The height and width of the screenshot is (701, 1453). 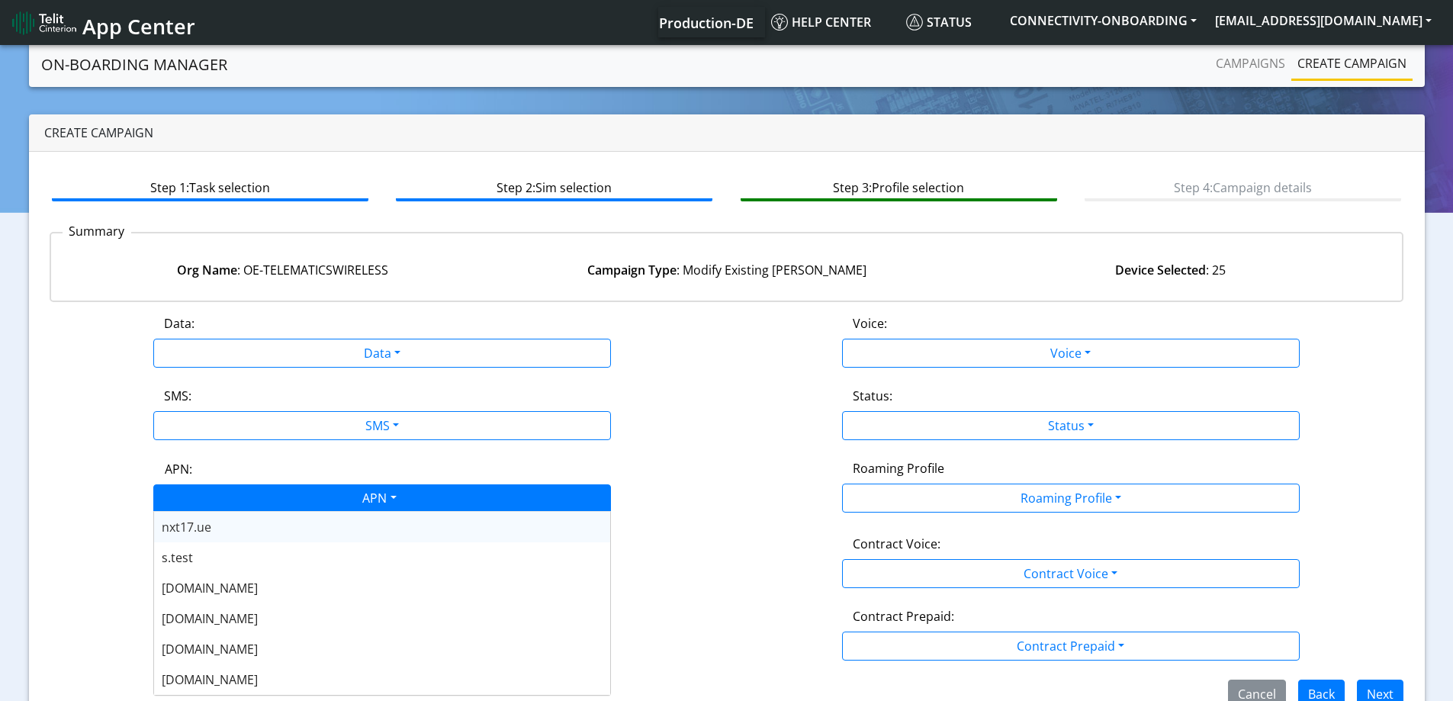 I want to click on div: APN, so click(x=378, y=500).